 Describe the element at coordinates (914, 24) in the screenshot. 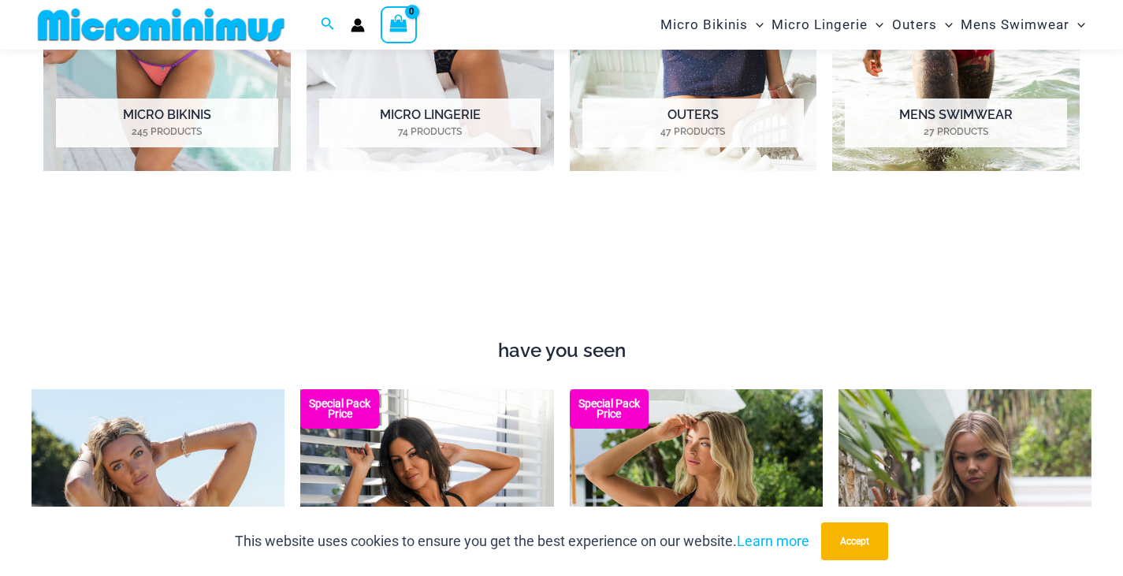

I see `span: Outers` at that location.